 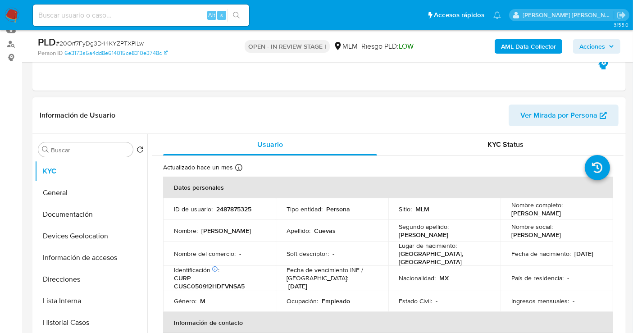 I want to click on input: Buscar, so click(x=90, y=150).